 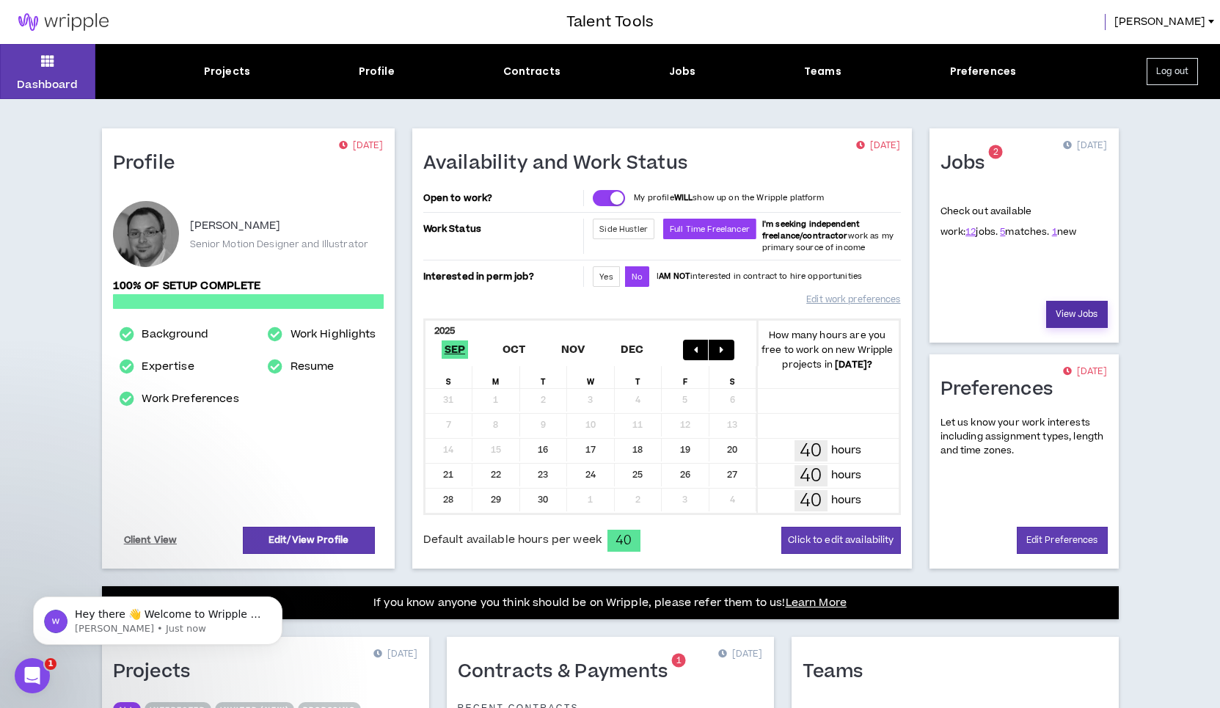 I want to click on div: Preferences, so click(x=983, y=71).